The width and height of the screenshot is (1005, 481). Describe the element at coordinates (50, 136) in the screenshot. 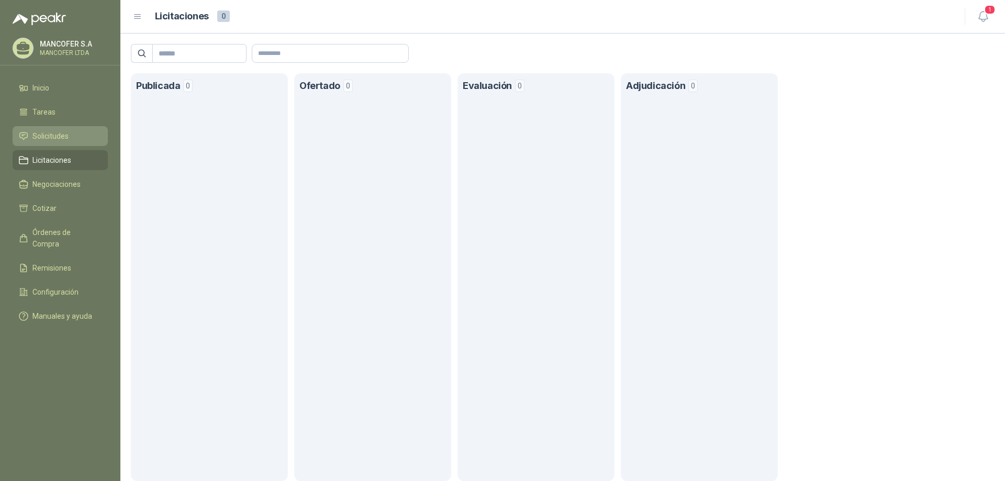

I see `span: Solicitudes` at that location.